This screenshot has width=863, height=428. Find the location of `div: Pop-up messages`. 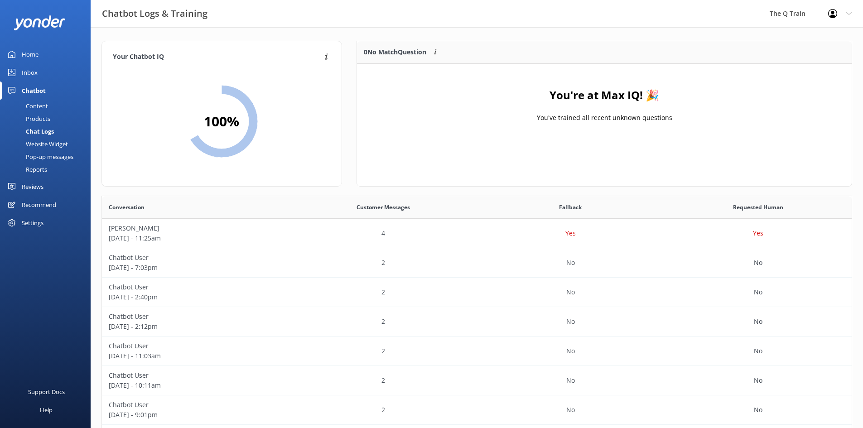

div: Pop-up messages is located at coordinates (39, 157).